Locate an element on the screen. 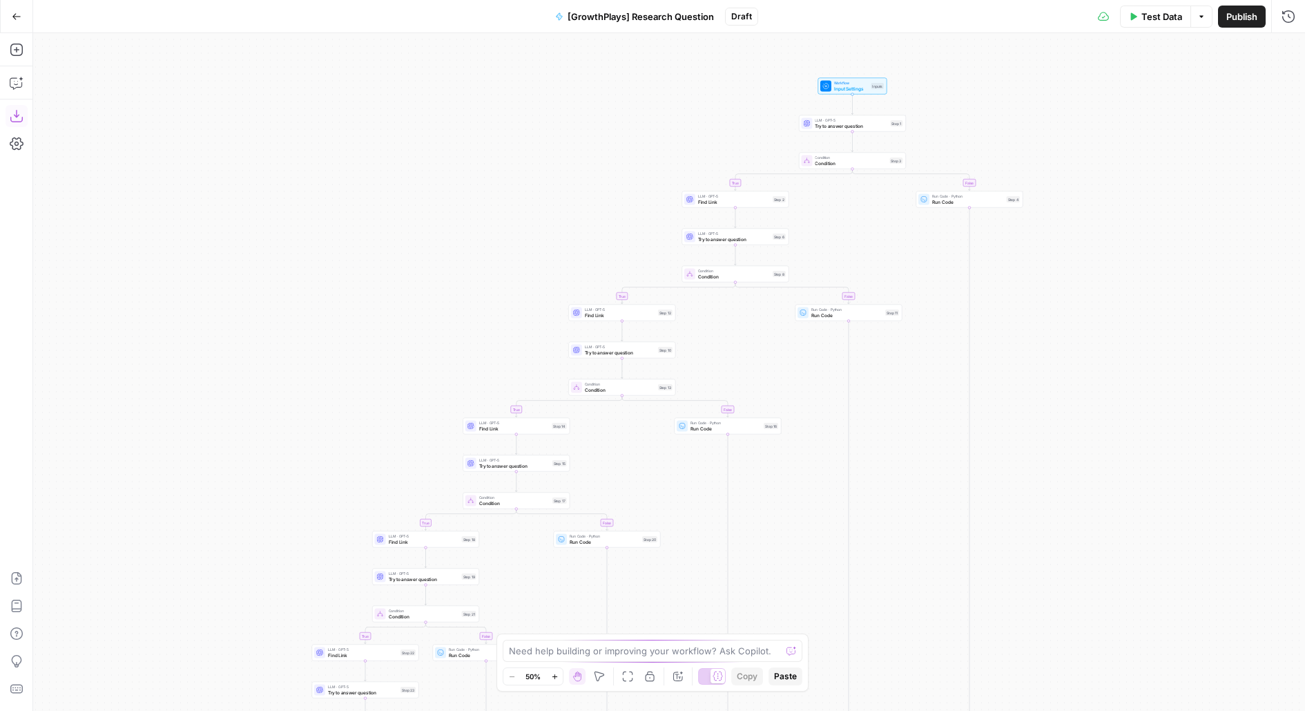 This screenshot has height=711, width=1305. div: Run Code · PythonRun CodeStep 16 is located at coordinates (728, 426).